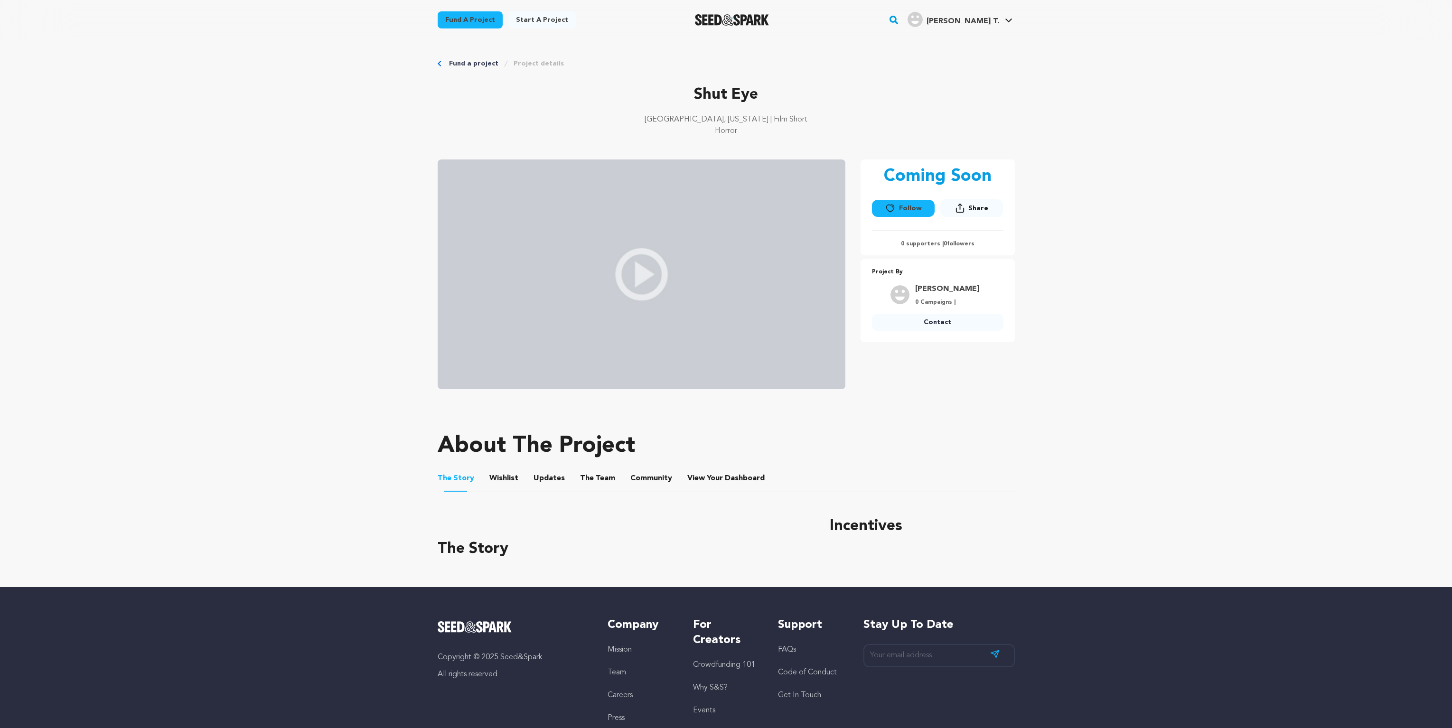  What do you see at coordinates (726, 64) in the screenshot?
I see `div: Breadcrumb` at bounding box center [726, 64].